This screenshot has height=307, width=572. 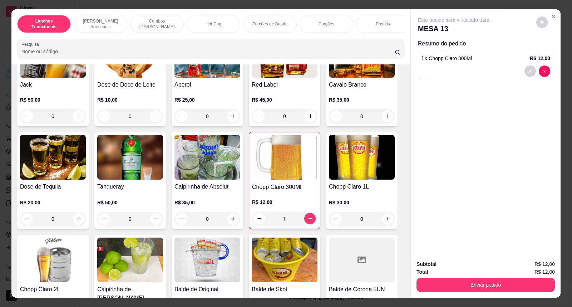 I want to click on label: Pesquisa, so click(x=31, y=44).